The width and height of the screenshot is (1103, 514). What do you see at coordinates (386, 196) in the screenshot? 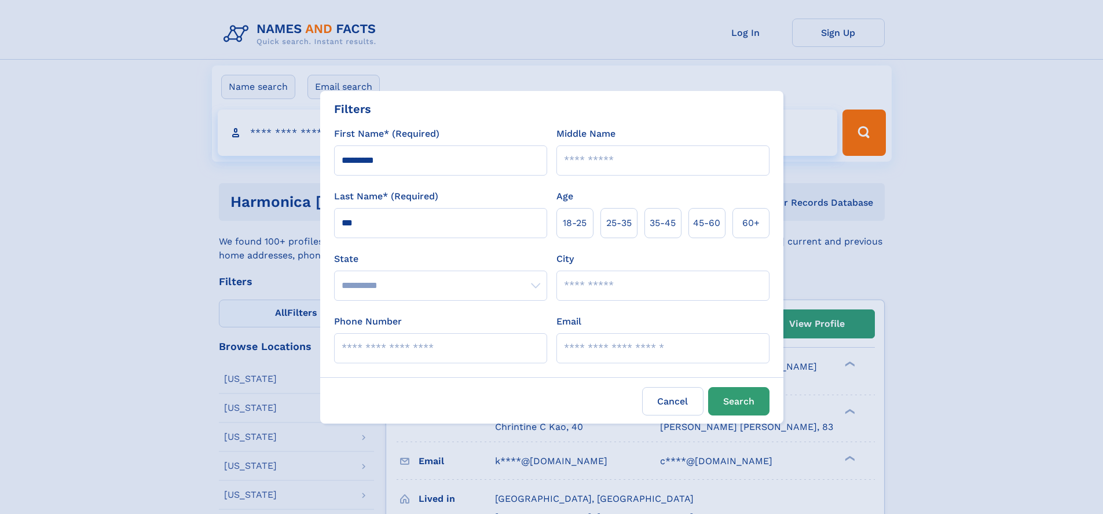
I see `label: Last Name* (Required)` at bounding box center [386, 196].